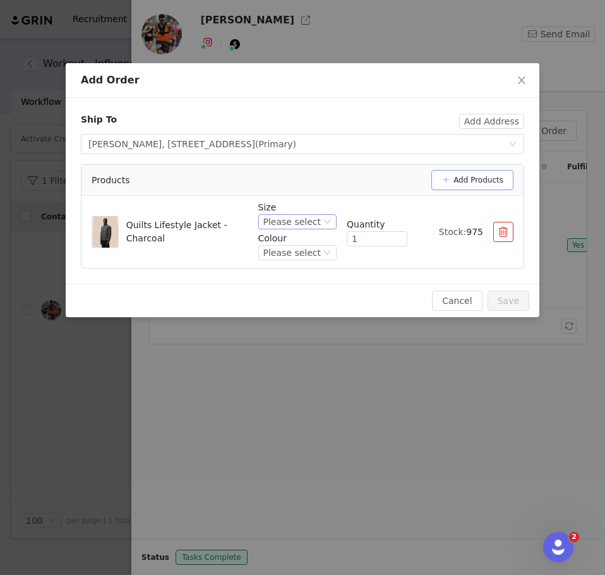  I want to click on div: Stock:, so click(450, 232).